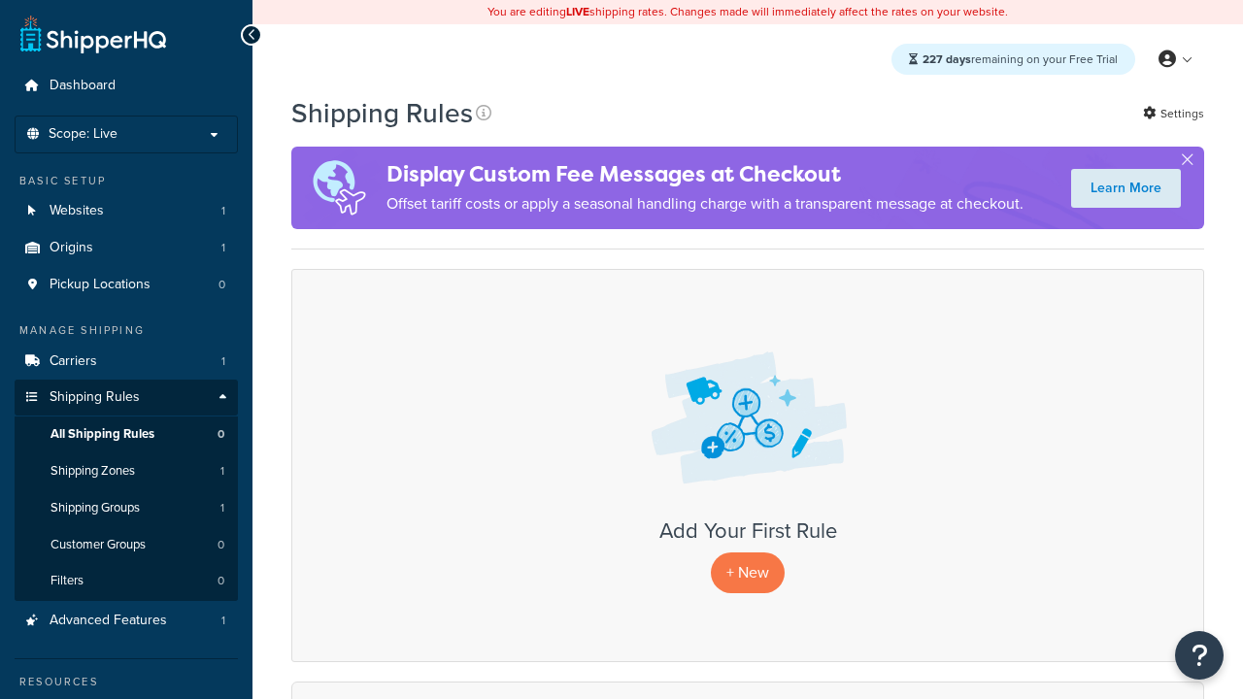 This screenshot has height=699, width=1243. Describe the element at coordinates (339, 187) in the screenshot. I see `img: duties-banner-06bc72dcb5fe05cb3f9472aba00be2ae8eb53ab6f0d8bb03d382ba314ac3c341.png` at that location.